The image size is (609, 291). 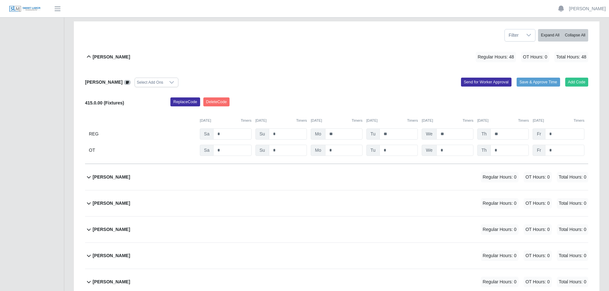 I want to click on span: Filter, so click(x=513, y=35).